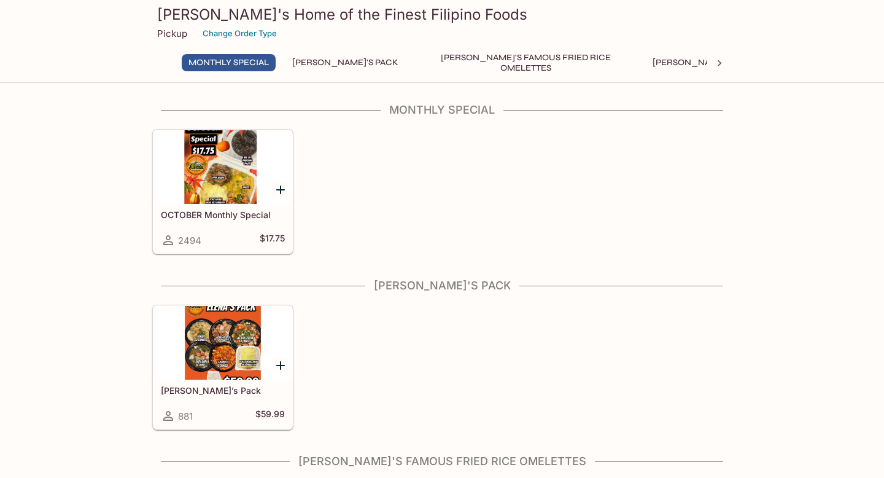  What do you see at coordinates (223, 214) in the screenshot?
I see `h5: OCTOBER Monthly Special` at bounding box center [223, 214].